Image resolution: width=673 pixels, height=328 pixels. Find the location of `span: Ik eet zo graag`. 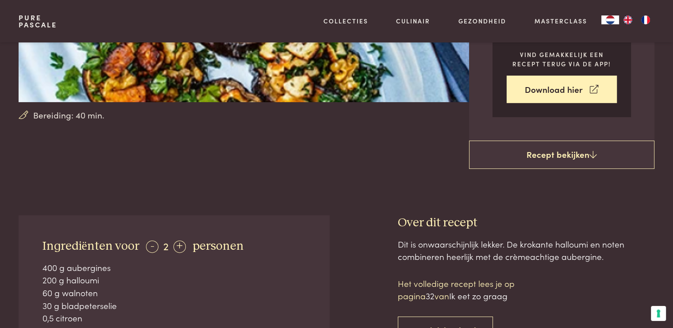

span: Ik eet zo graag is located at coordinates (478, 296).